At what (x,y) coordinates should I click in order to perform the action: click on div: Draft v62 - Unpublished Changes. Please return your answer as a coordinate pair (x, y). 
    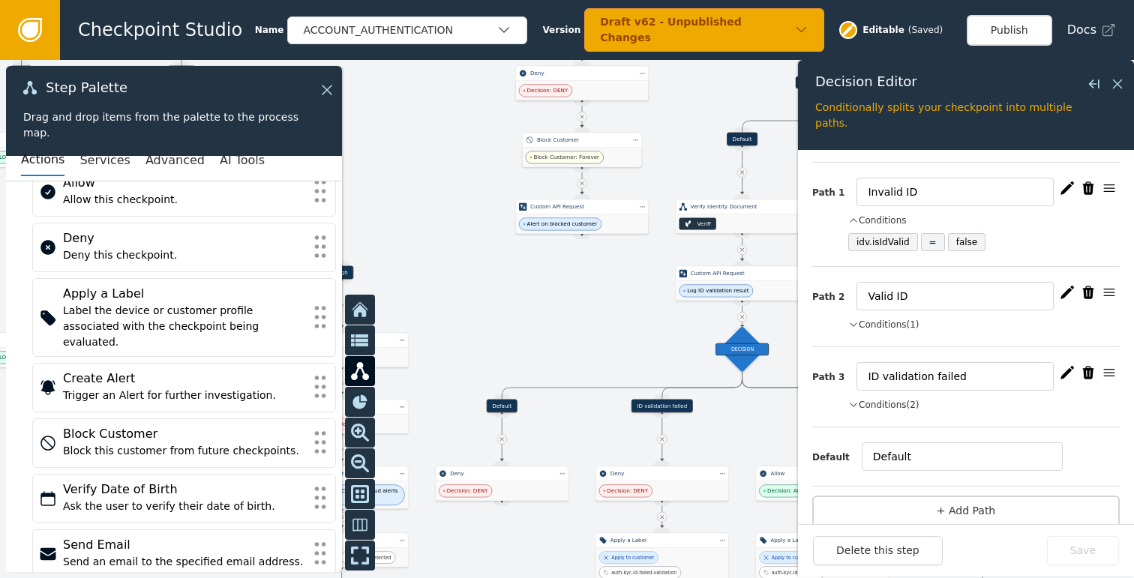
    Looking at the image, I should click on (697, 30).